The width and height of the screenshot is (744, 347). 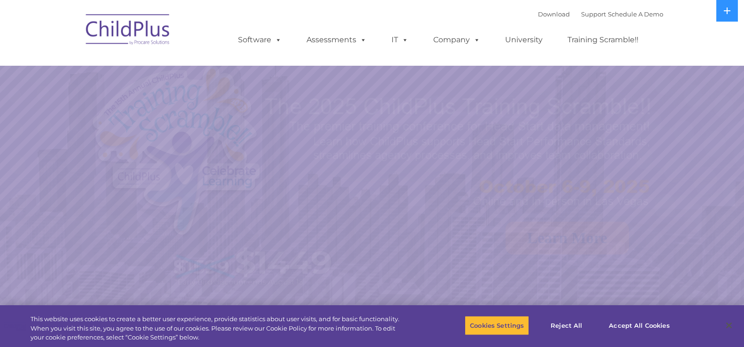 I want to click on div: This website uses cookies to create a better user experience, provide statistics about user visit..., so click(x=220, y=328).